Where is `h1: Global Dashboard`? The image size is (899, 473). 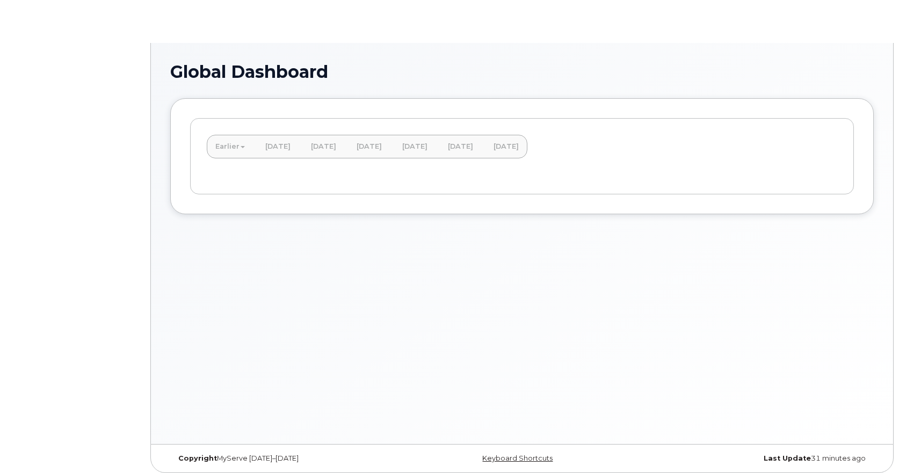
h1: Global Dashboard is located at coordinates (522, 71).